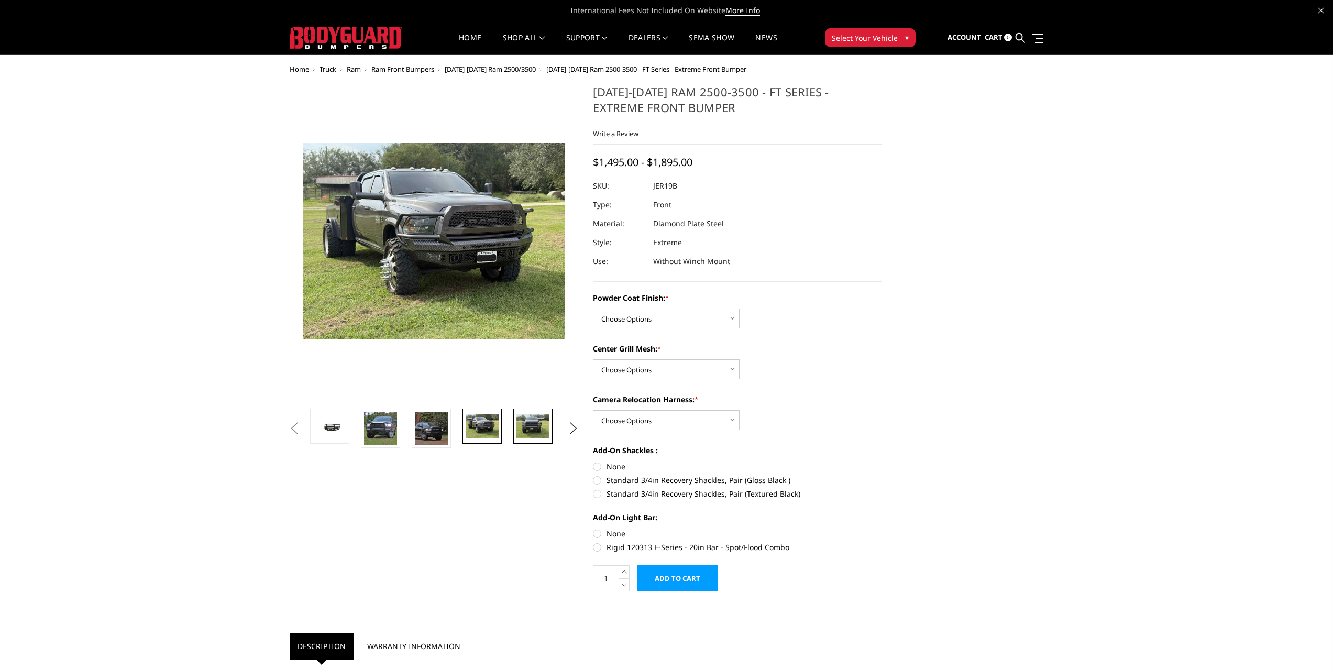 The width and height of the screenshot is (1333, 670). I want to click on label: Add-On Light Bar:, so click(737, 517).